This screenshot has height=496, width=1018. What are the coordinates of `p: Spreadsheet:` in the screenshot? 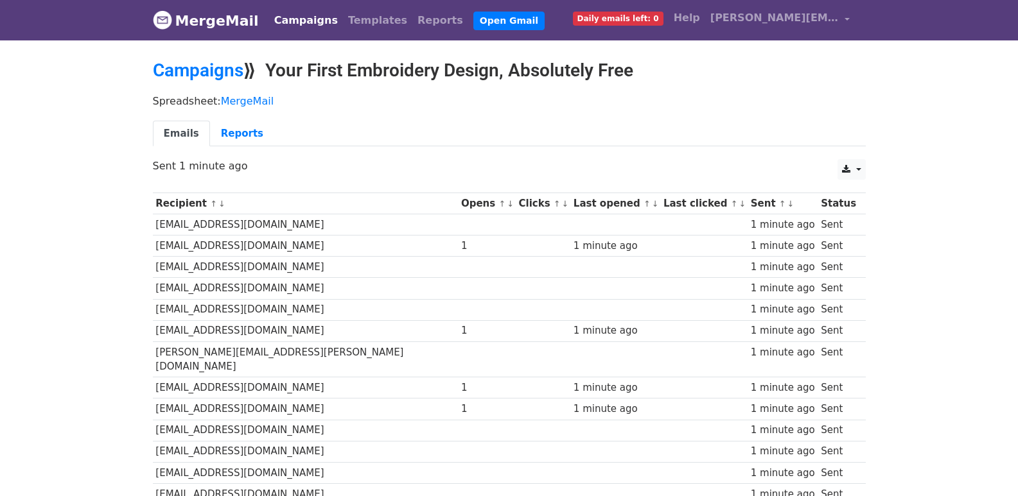 It's located at (509, 101).